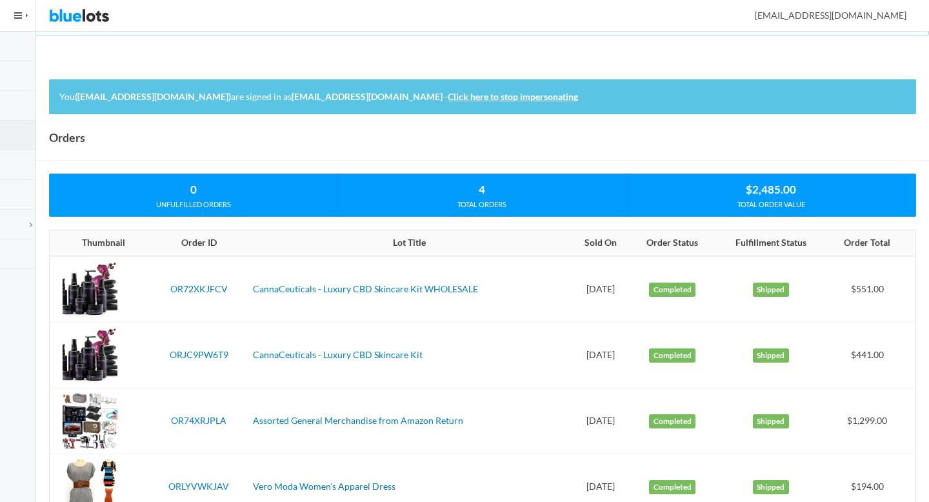 The image size is (929, 502). Describe the element at coordinates (199, 289) in the screenshot. I see `a: OR72XKJFCV` at that location.